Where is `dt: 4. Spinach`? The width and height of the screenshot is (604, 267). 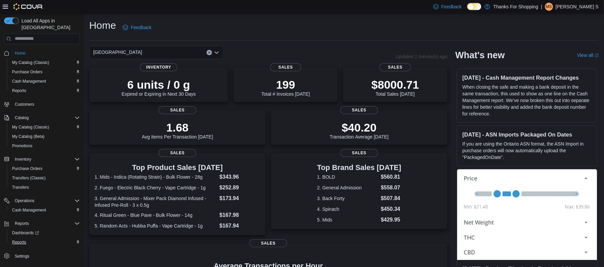
dt: 4. Spinach is located at coordinates (347, 209).